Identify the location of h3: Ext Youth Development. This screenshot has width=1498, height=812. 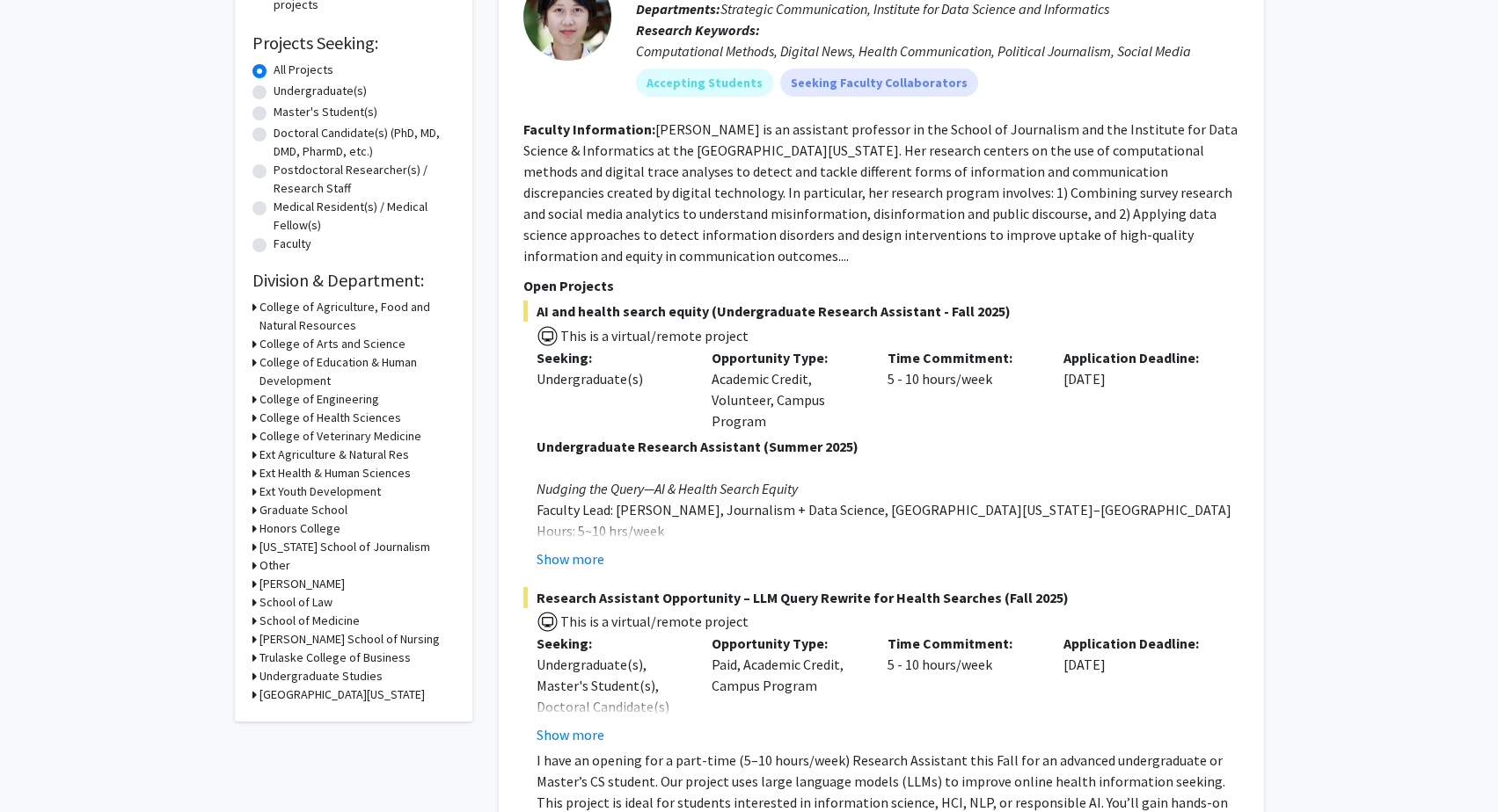
(320, 491).